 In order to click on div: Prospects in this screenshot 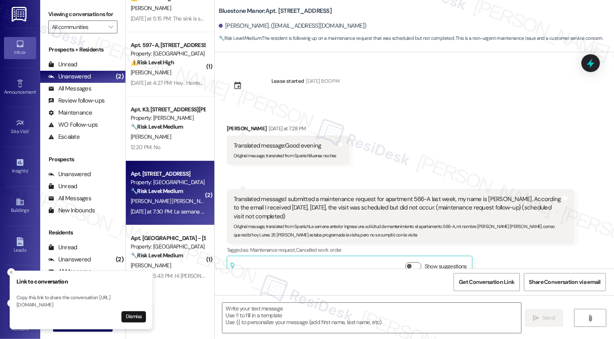, I will do `click(83, 159)`.